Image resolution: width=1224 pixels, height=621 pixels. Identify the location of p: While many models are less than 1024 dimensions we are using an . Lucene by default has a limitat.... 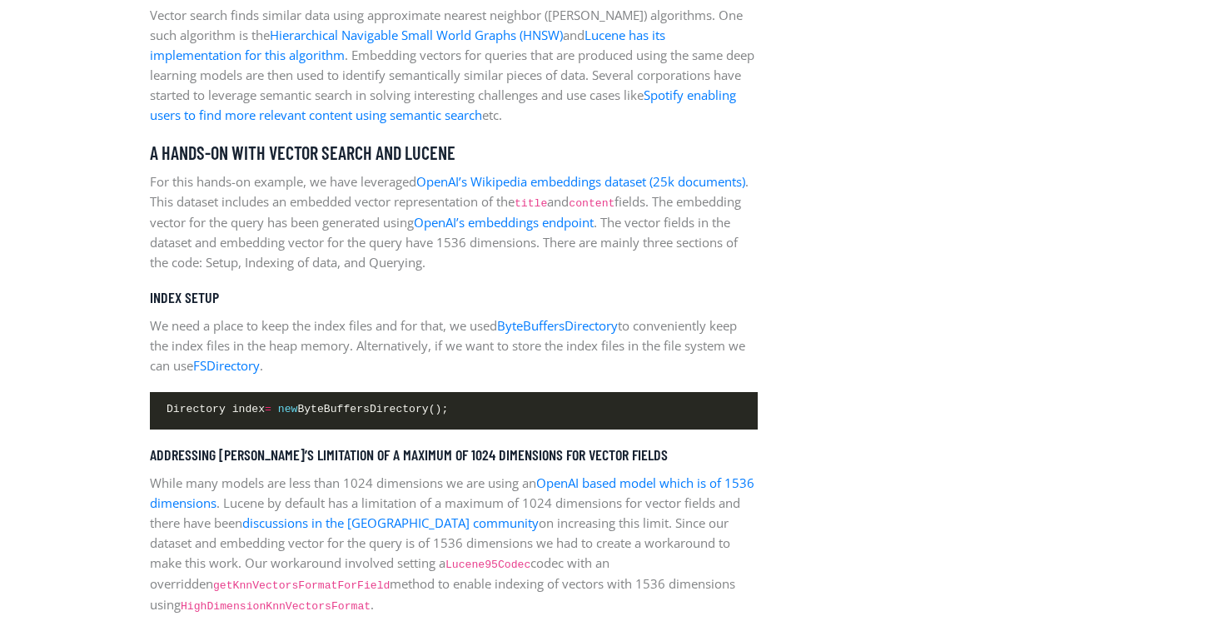
(454, 544).